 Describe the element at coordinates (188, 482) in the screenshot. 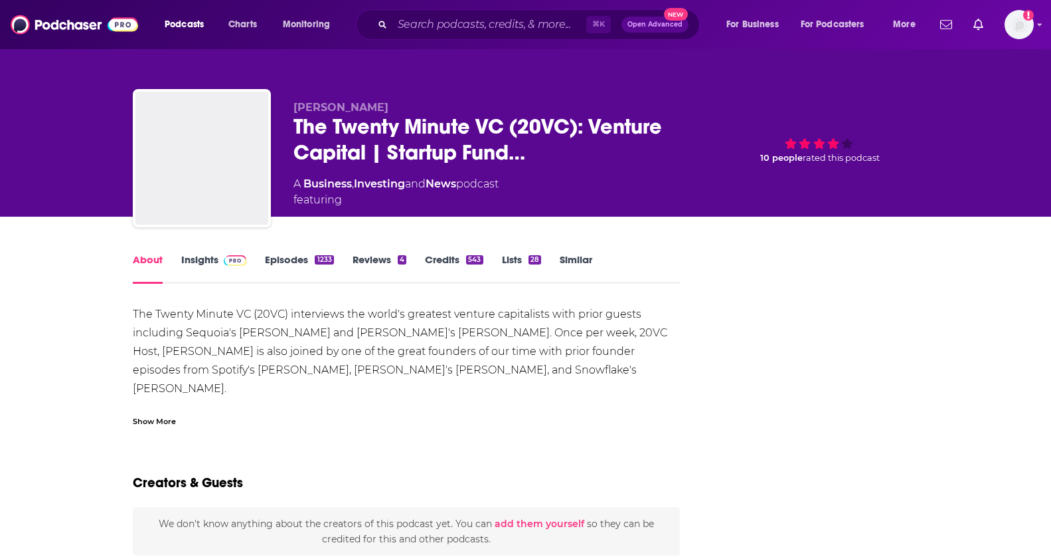

I see `h2: Creators & Guests` at that location.